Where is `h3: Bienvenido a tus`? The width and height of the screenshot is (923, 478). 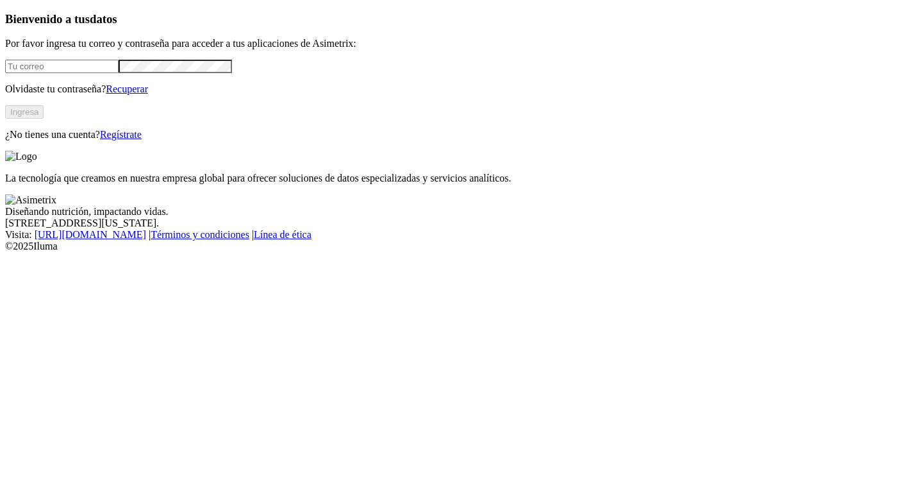 h3: Bienvenido a tus is located at coordinates (462, 19).